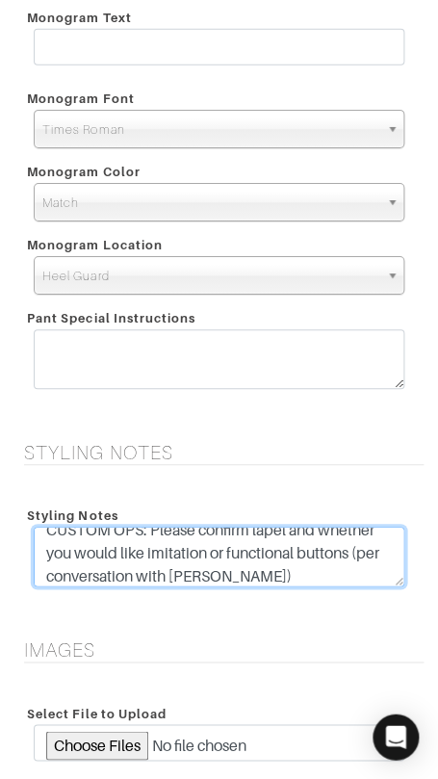 Image resolution: width=438 pixels, height=779 pixels. What do you see at coordinates (210, 130) in the screenshot?
I see `span: Times Roman` at bounding box center [210, 130].